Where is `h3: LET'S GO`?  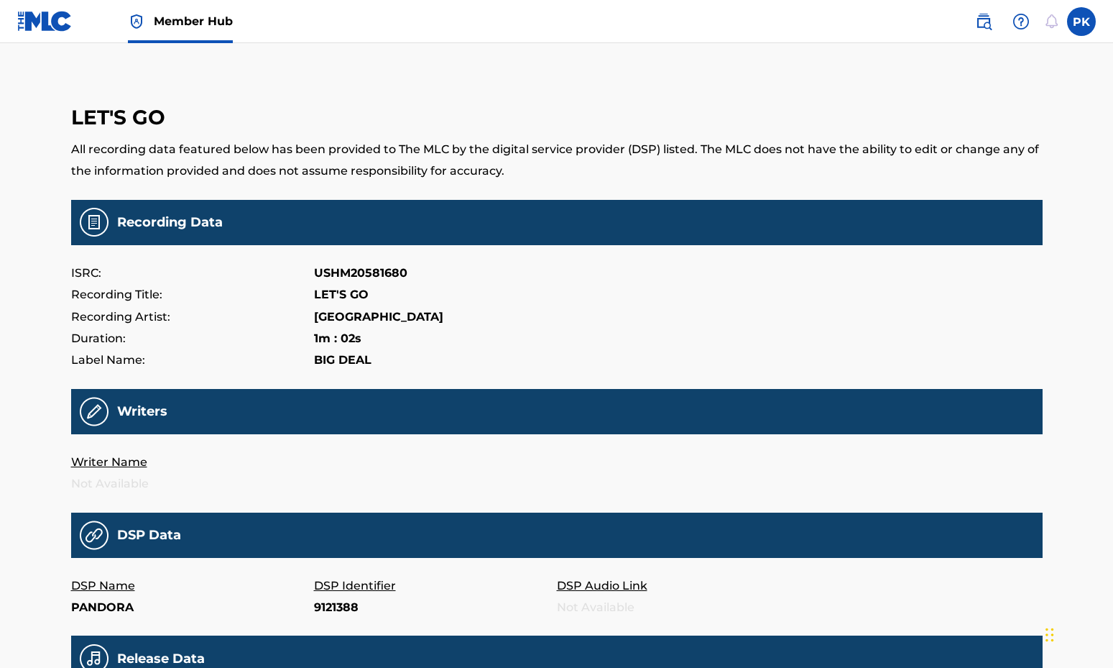
h3: LET'S GO is located at coordinates (557, 117).